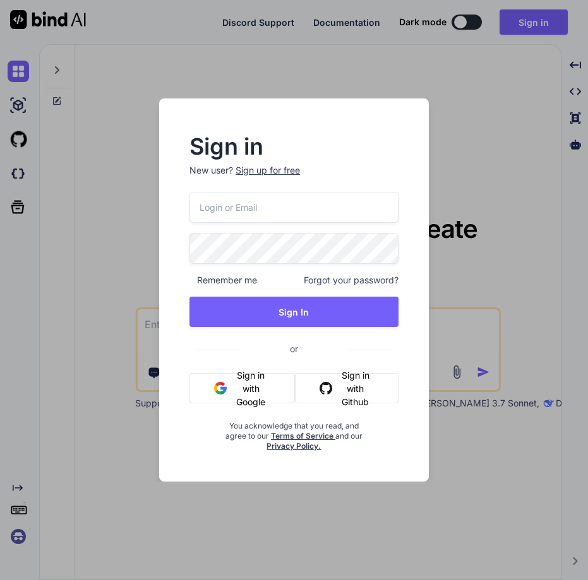 This screenshot has width=588, height=580. I want to click on button: Sign in with Github, so click(347, 388).